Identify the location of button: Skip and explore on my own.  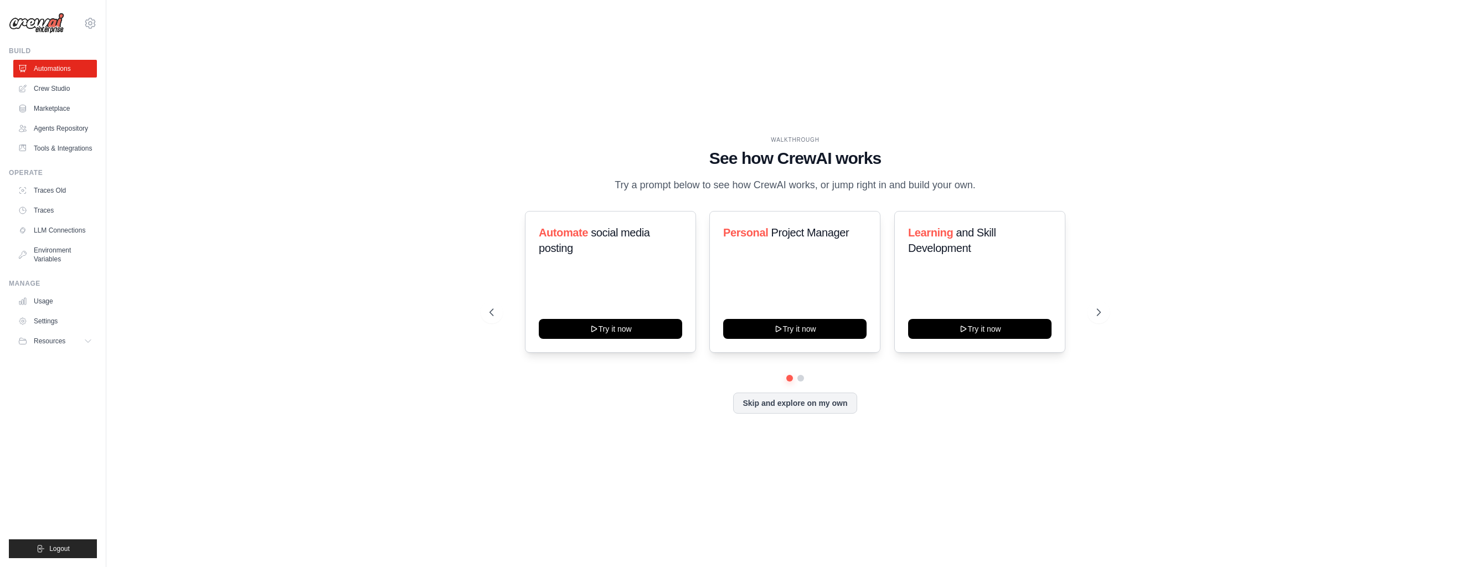
(795, 403).